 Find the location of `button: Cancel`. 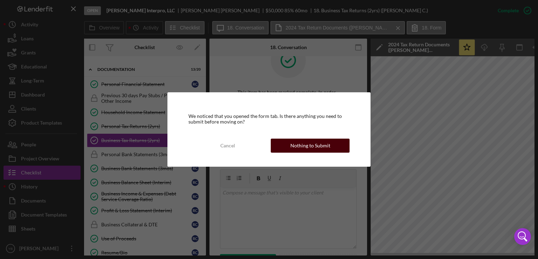

button: Cancel is located at coordinates (228, 145).